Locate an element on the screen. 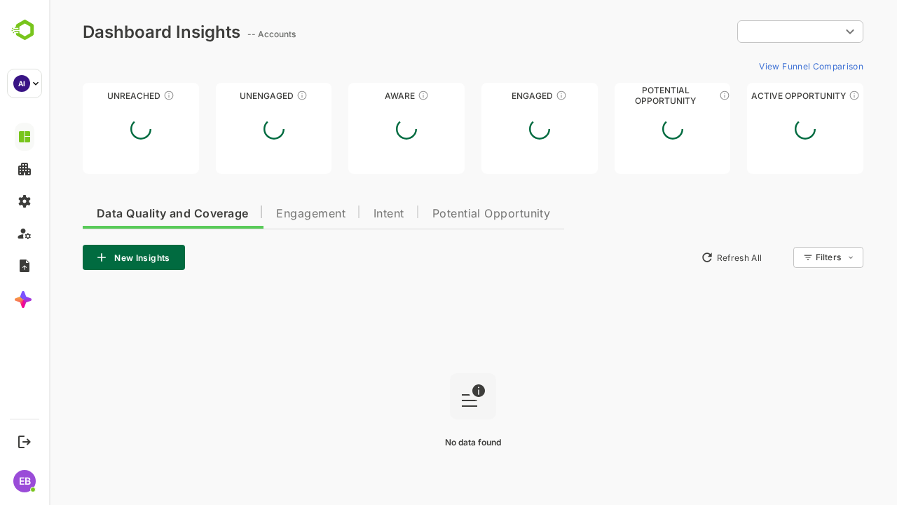  div: Aware is located at coordinates (357, 95).